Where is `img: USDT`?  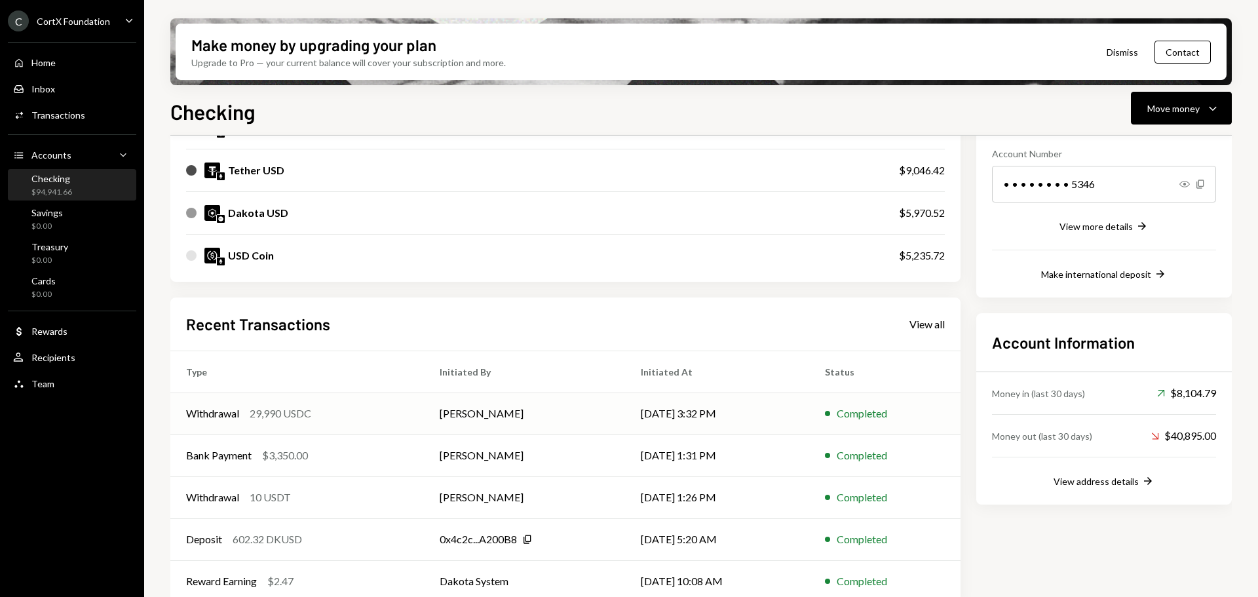 img: USDT is located at coordinates (212, 170).